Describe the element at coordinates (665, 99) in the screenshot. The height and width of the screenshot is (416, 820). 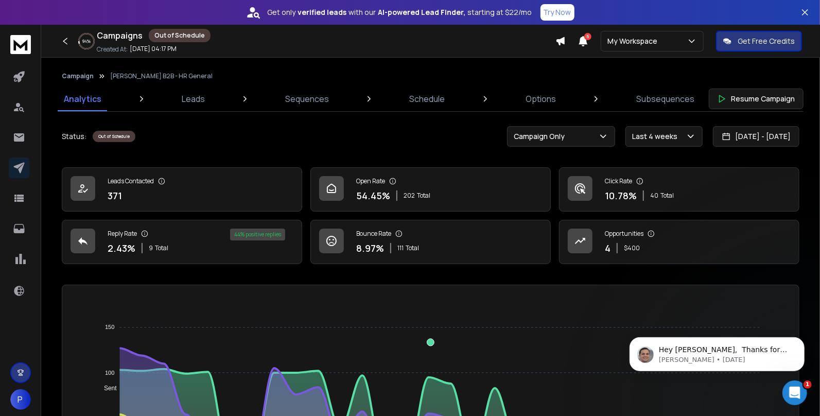
I see `a: Subsequences` at that location.